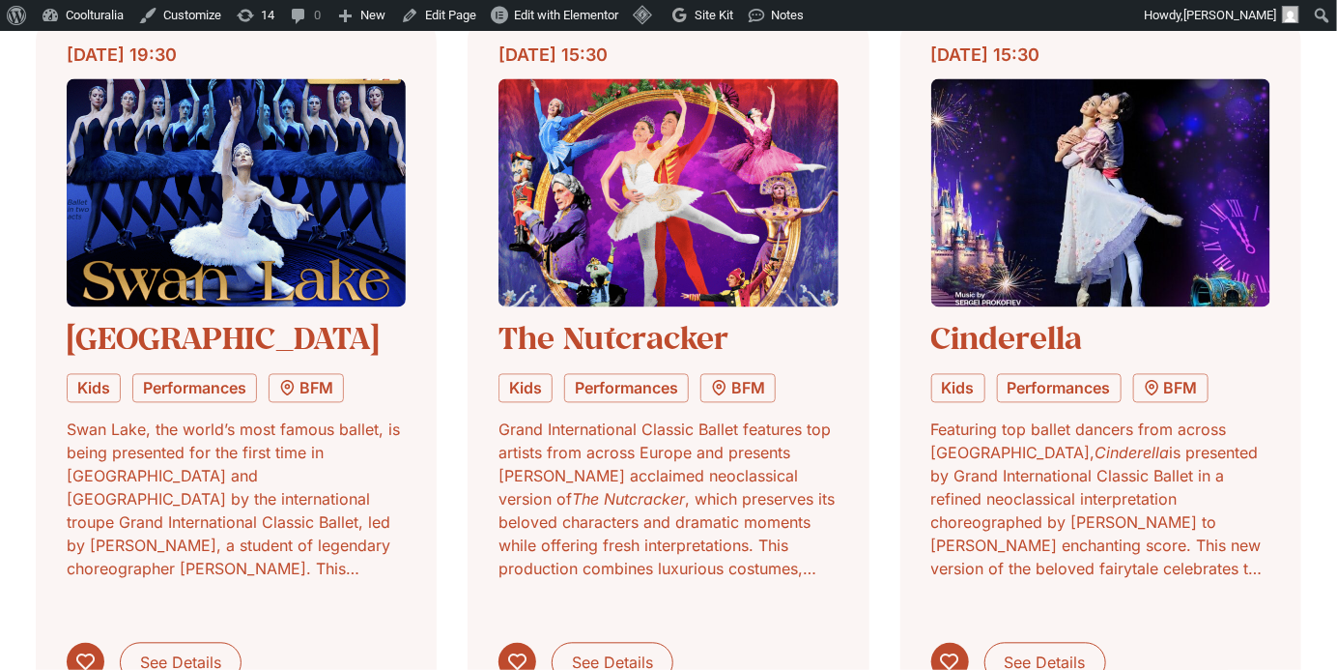  I want to click on em: The Nutcracker, so click(628, 499).